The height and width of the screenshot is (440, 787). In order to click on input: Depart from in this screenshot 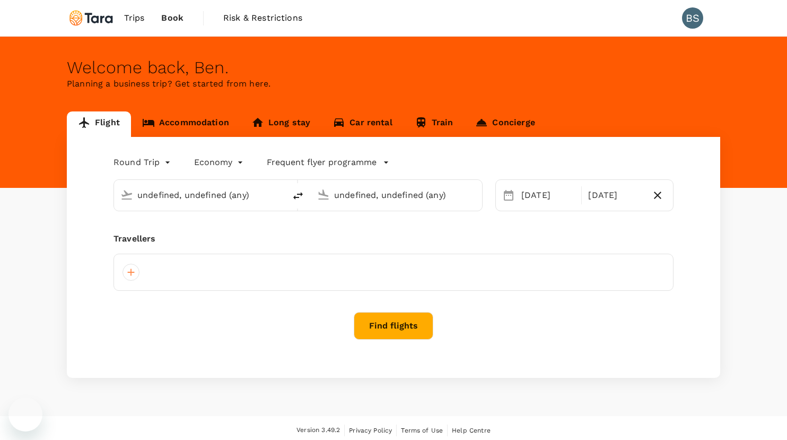, I will do `click(200, 195)`.